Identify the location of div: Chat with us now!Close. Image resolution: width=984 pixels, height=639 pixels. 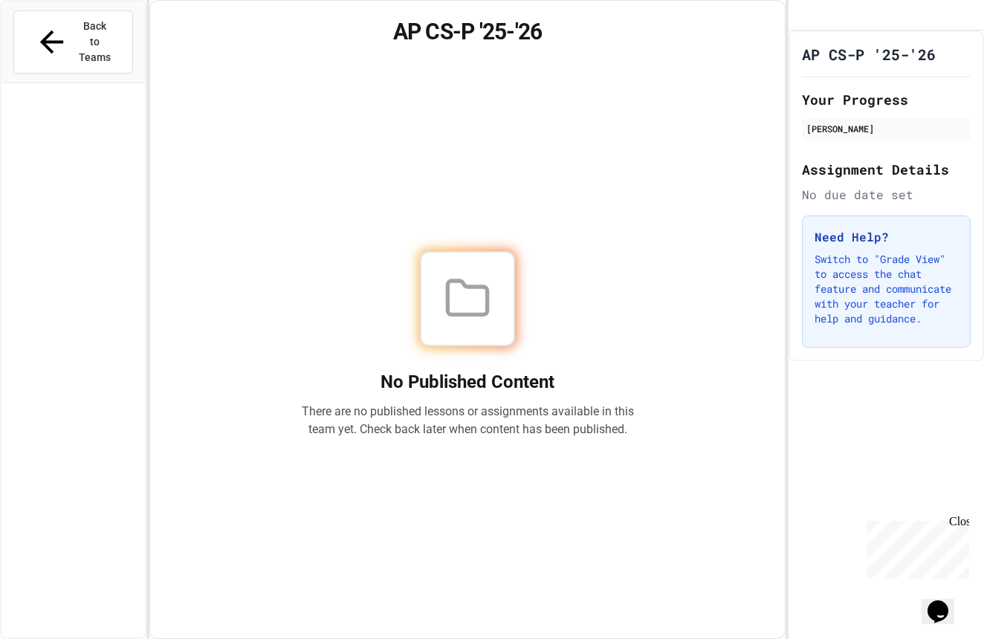
(54, 50).